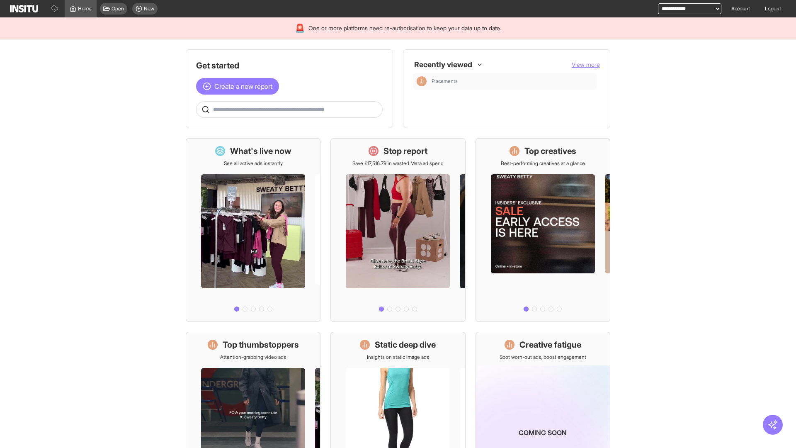  What do you see at coordinates (398, 163) in the screenshot?
I see `p: Save £17,516.79 in wasted Meta ad spend` at bounding box center [398, 163].